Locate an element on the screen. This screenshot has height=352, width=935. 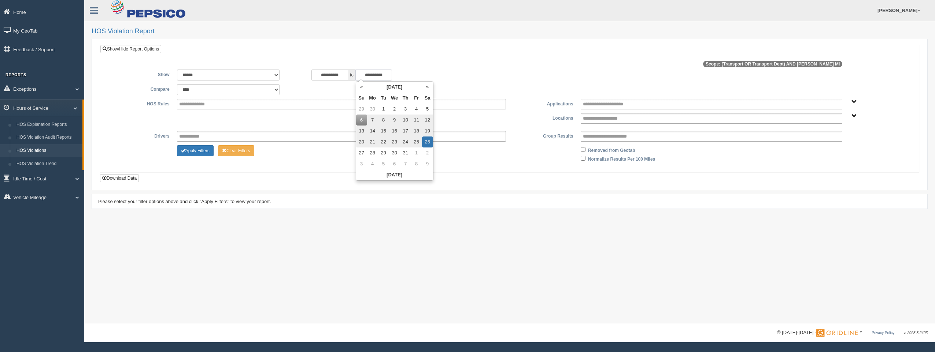
td: 28 is located at coordinates (373, 153).